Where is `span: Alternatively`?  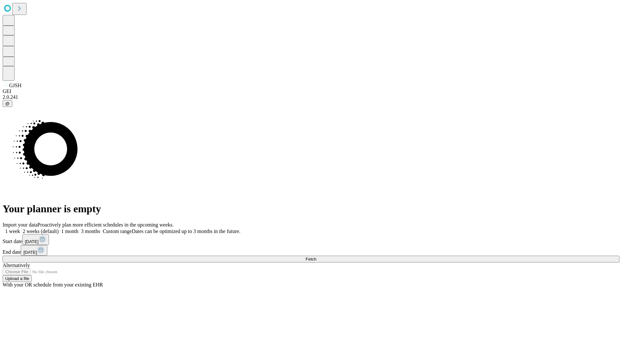
span: Alternatively is located at coordinates (16, 265).